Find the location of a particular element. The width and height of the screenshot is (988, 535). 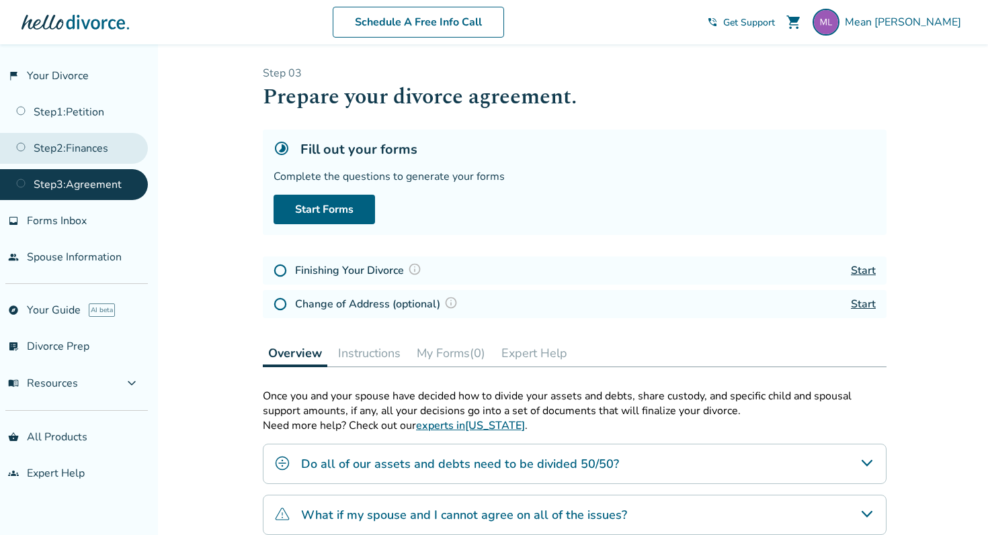

a: phone_in_talkGet Support is located at coordinates (740, 22).